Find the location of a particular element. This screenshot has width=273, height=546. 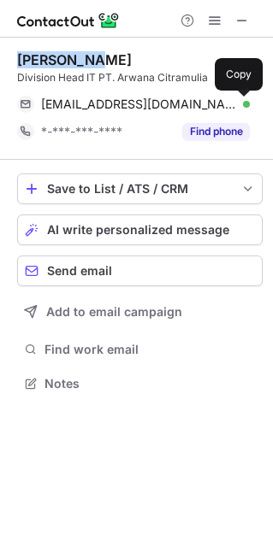

div: Division Head IT PT. Arwana Citramulia is located at coordinates (139, 78).